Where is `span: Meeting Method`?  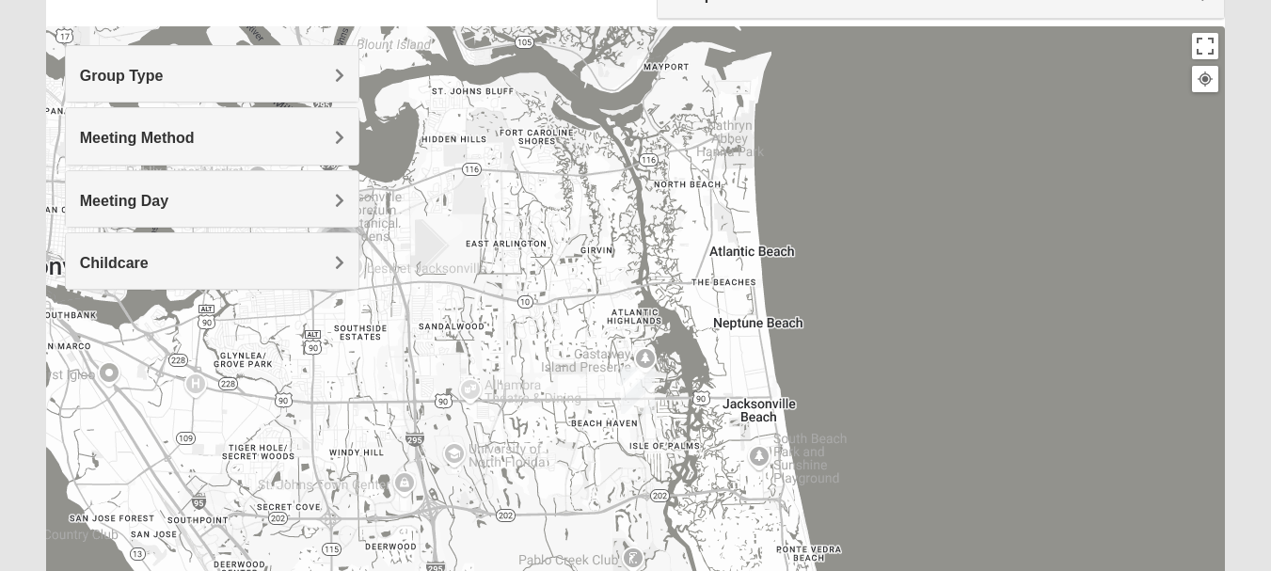 span: Meeting Method is located at coordinates (137, 137).